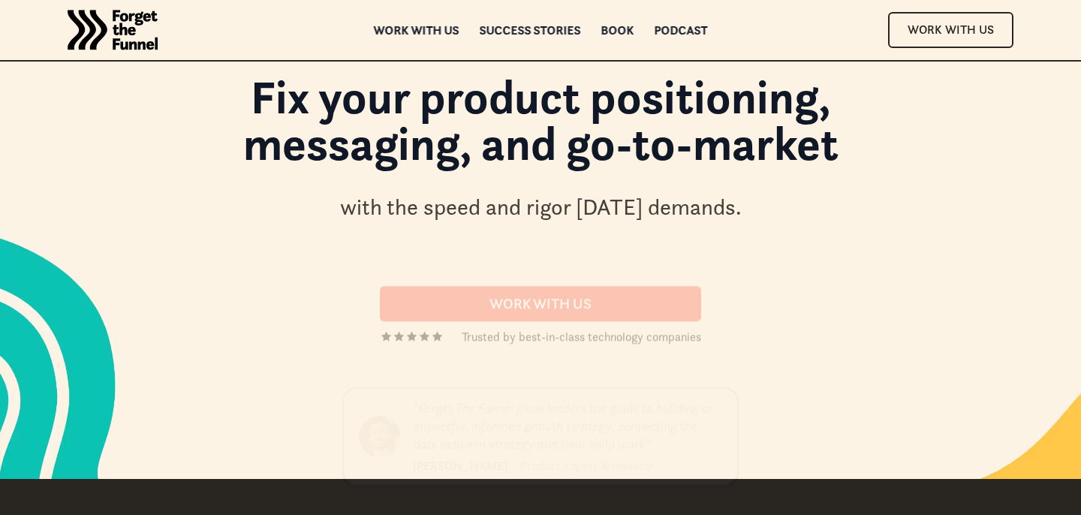 The image size is (1081, 515). What do you see at coordinates (618, 30) in the screenshot?
I see `div: Book` at bounding box center [618, 30].